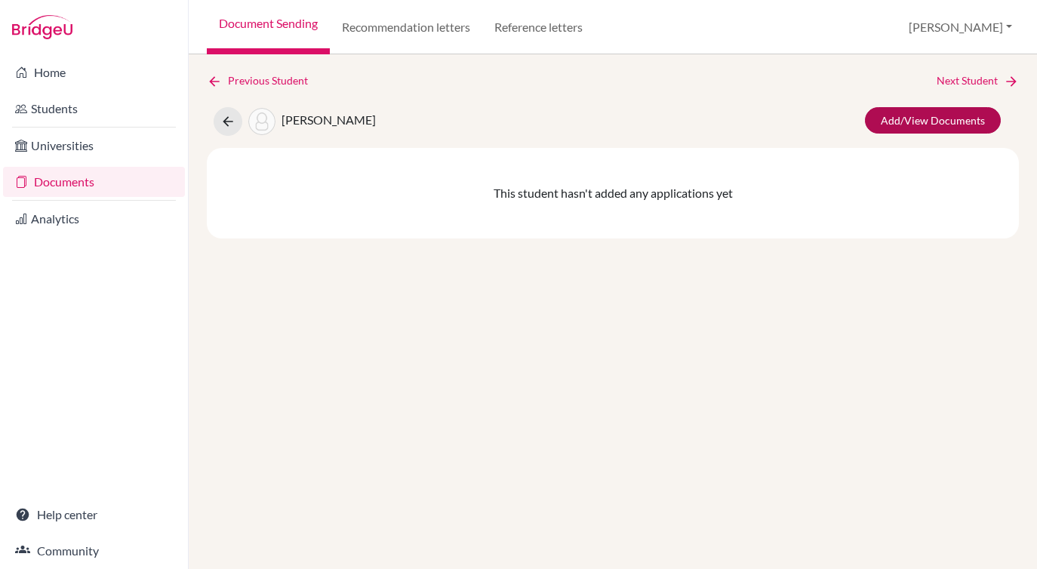 This screenshot has height=569, width=1037. What do you see at coordinates (94, 219) in the screenshot?
I see `a: Analytics` at bounding box center [94, 219].